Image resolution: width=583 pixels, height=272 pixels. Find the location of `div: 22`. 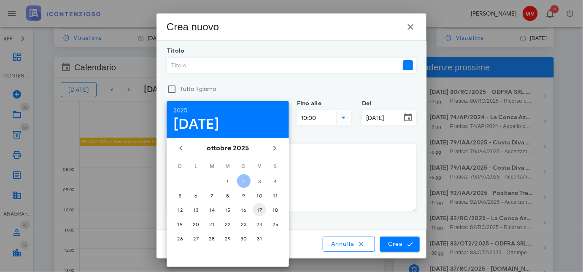

div: 22 is located at coordinates (228, 224).